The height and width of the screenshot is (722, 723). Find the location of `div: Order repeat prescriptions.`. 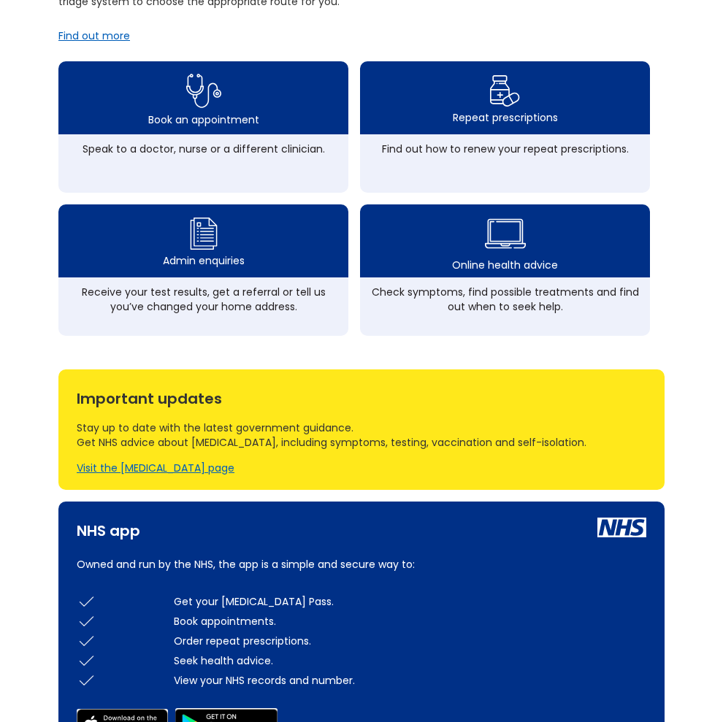

div: Order repeat prescriptions. is located at coordinates (410, 641).